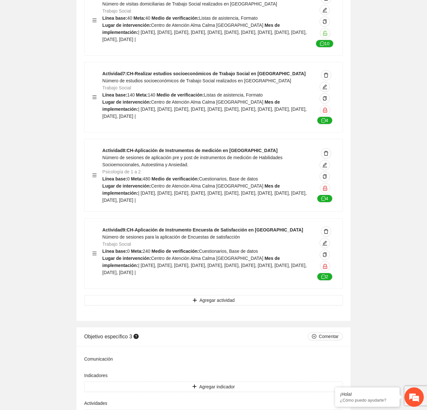 This screenshot has height=410, width=427. What do you see at coordinates (71, 37) in the screenshot?
I see `div: Chatee con nosotros ahora` at bounding box center [71, 37].